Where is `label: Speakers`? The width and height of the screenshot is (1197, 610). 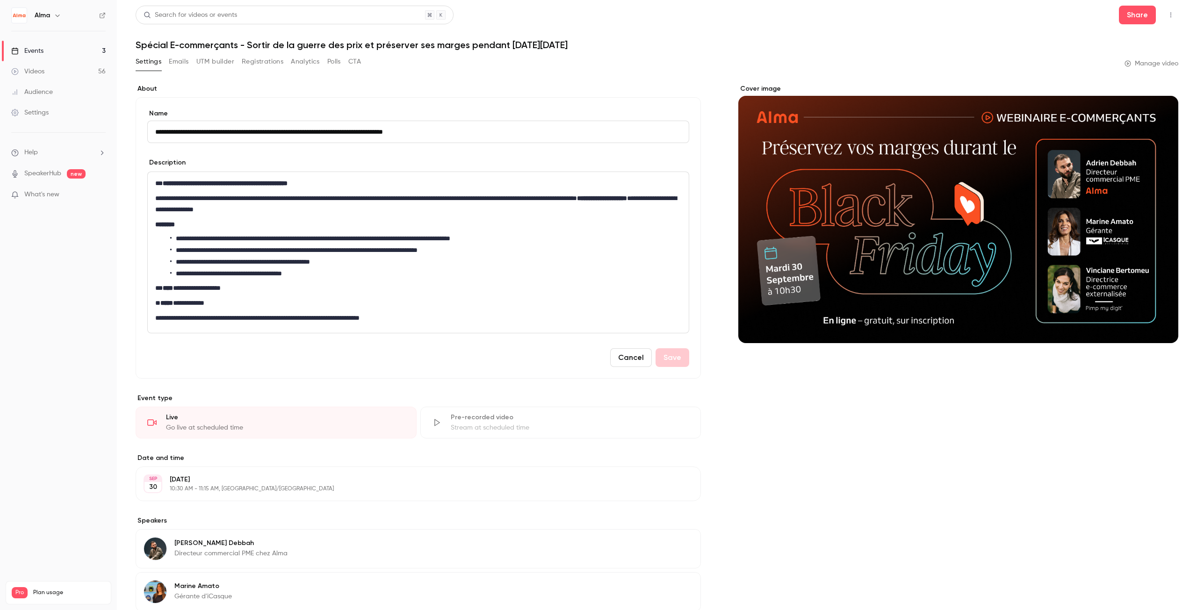 label: Speakers is located at coordinates (418, 521).